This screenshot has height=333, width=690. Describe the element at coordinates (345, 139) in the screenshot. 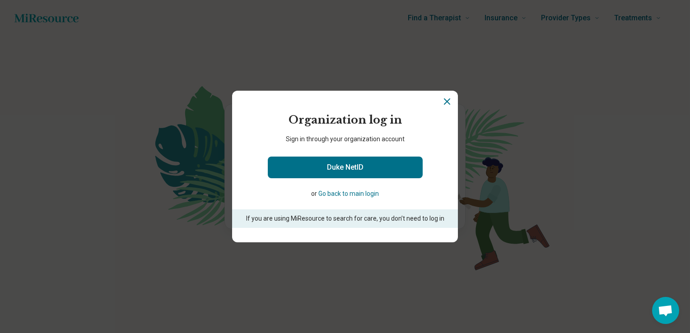

I see `p: Sign in through your organization account` at that location.